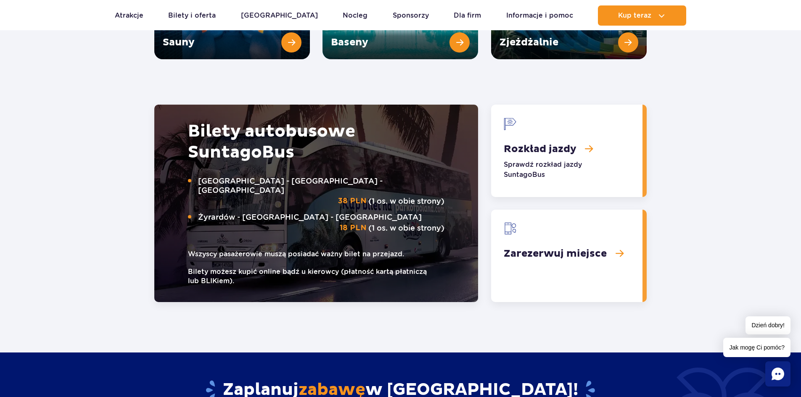 Image resolution: width=801 pixels, height=397 pixels. I want to click on button: Kup teraz, so click(642, 16).